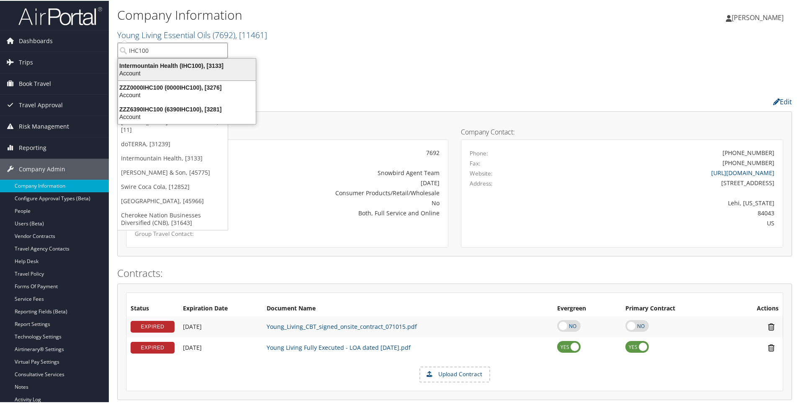  I want to click on span: Trips, so click(26, 62).